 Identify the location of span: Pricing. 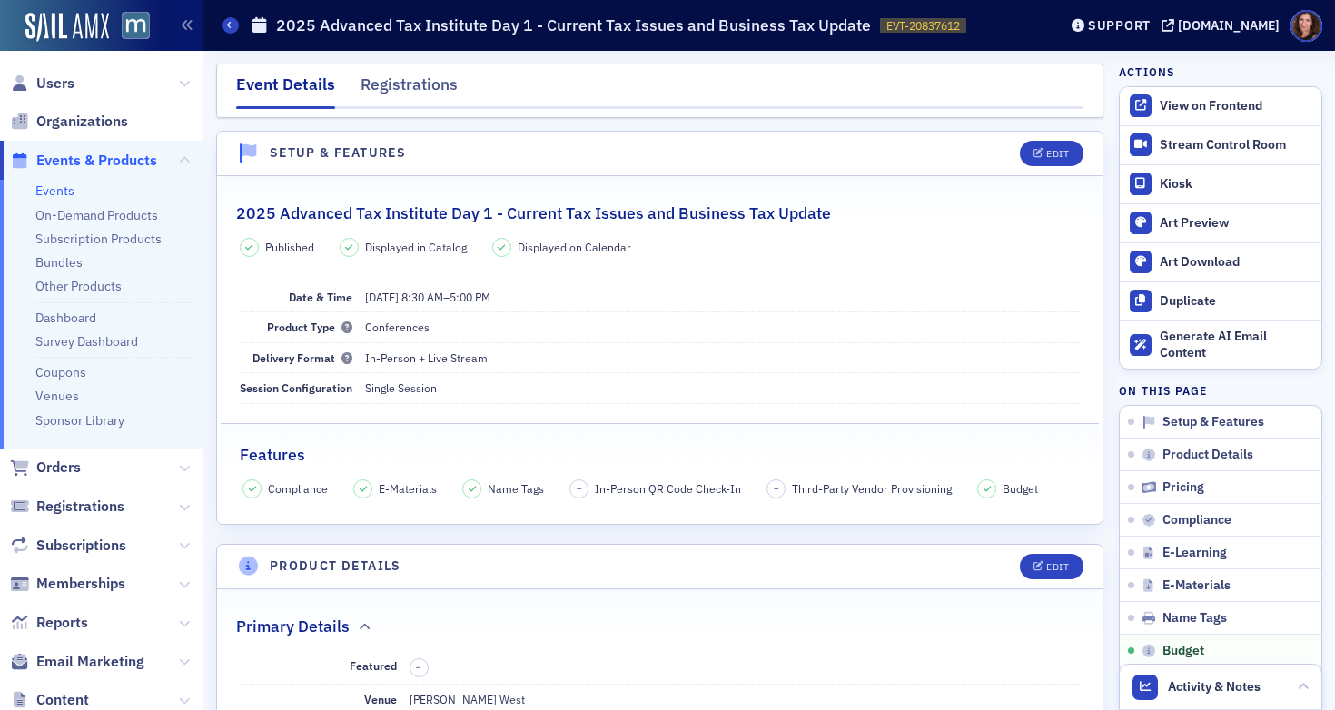
(1183, 488).